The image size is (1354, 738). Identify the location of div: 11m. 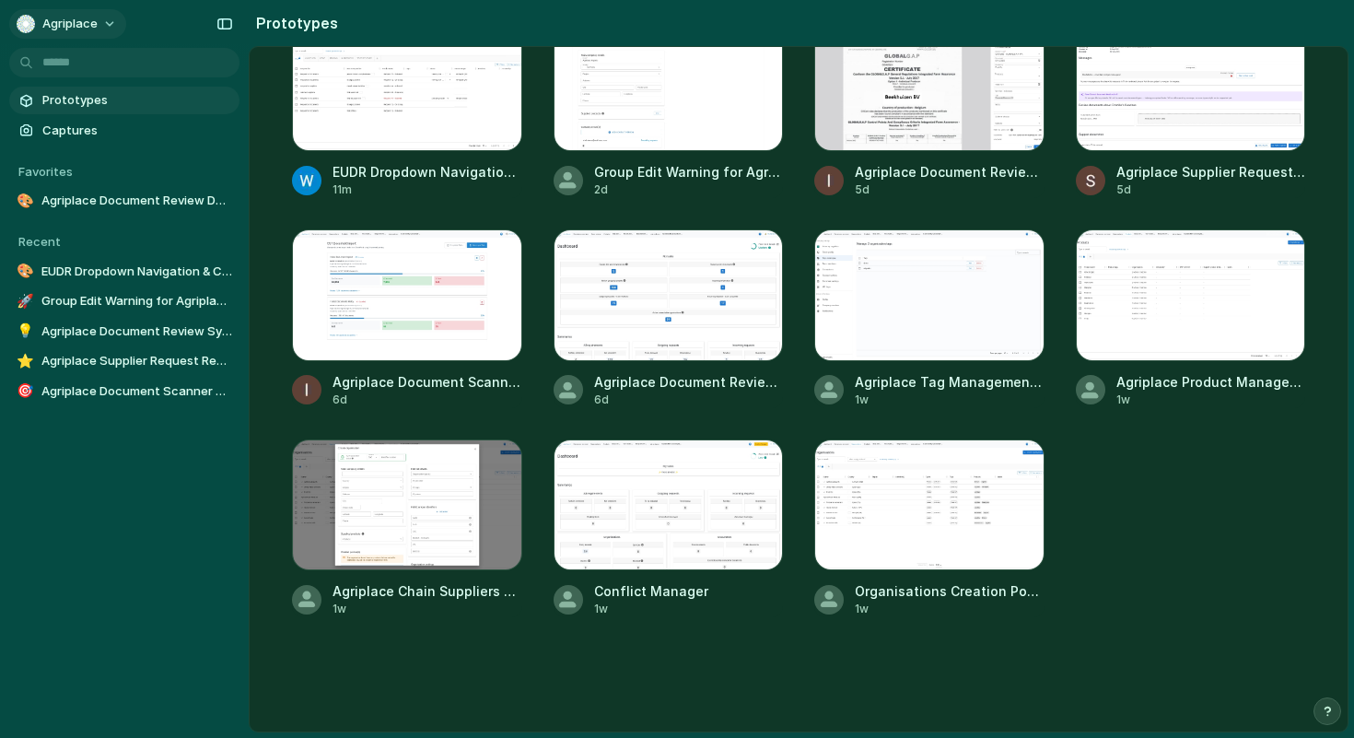
(427, 190).